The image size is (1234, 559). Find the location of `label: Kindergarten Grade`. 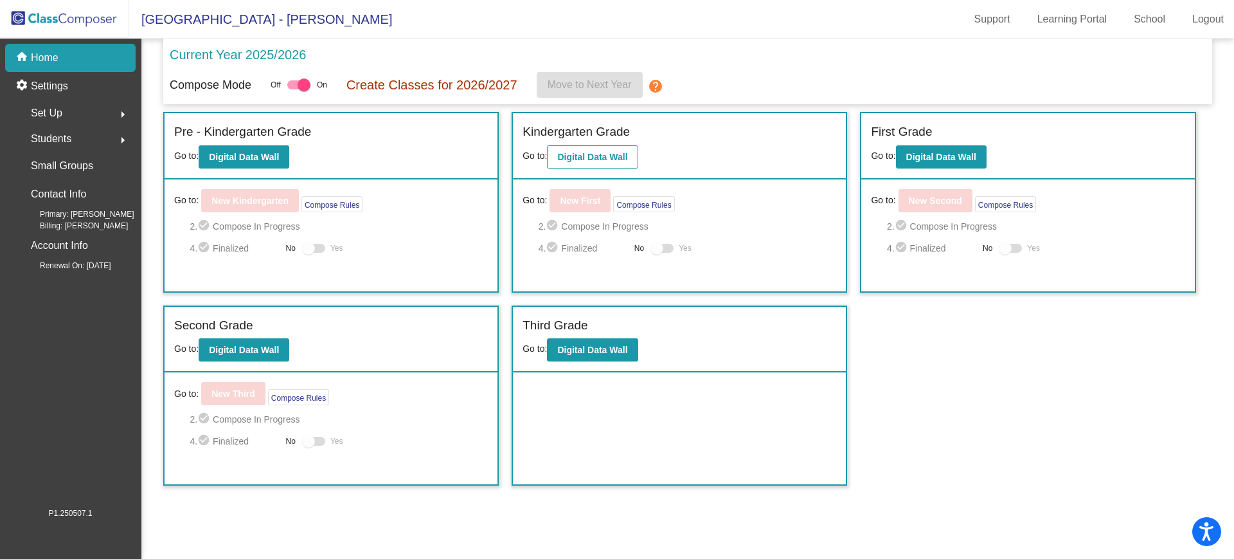

label: Kindergarten Grade is located at coordinates (576, 132).